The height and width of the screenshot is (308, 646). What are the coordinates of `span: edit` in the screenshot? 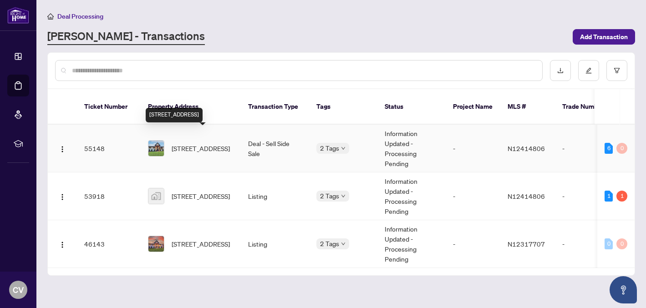 It's located at (589, 71).